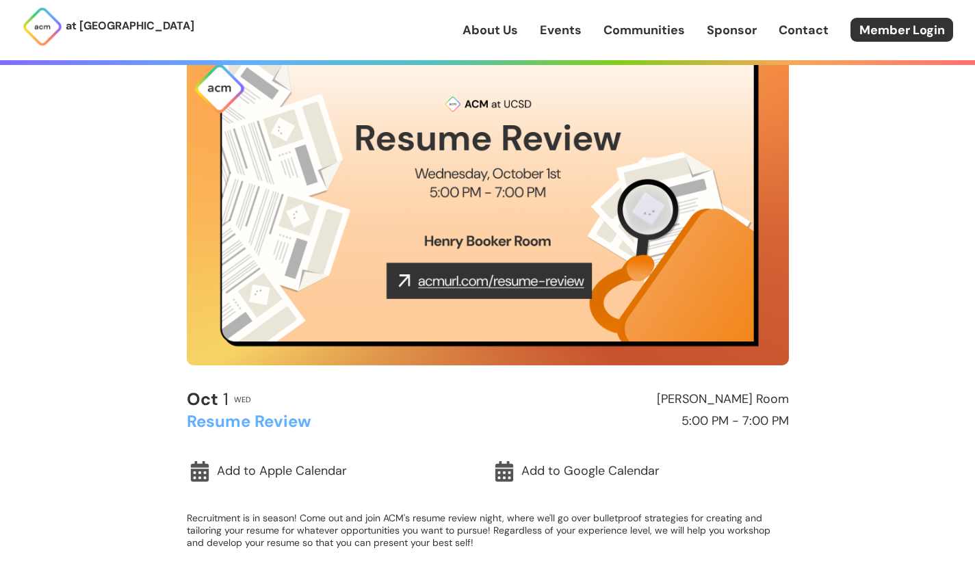  What do you see at coordinates (644, 30) in the screenshot?
I see `a: Communities` at bounding box center [644, 30].